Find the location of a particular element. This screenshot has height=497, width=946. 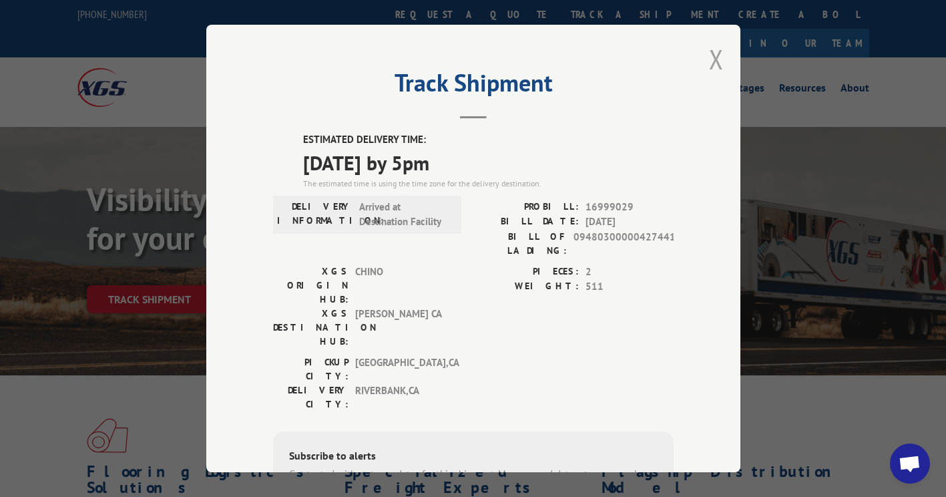

span: CHINO is located at coordinates (400, 285).